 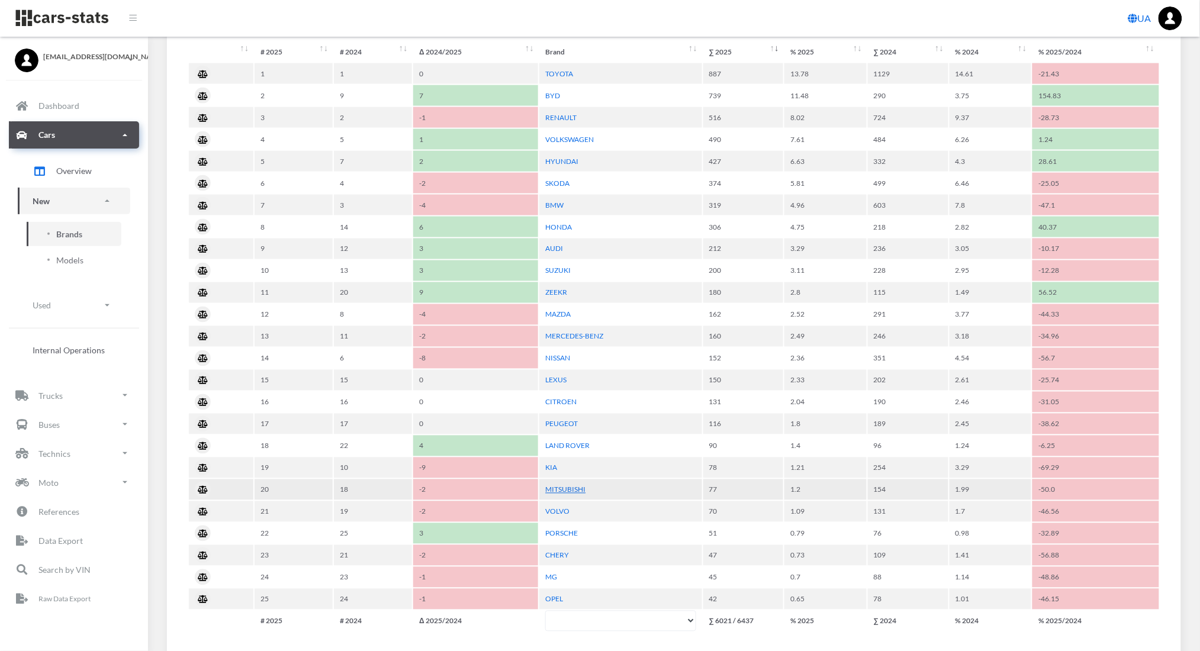 I want to click on td: 3.29, so click(x=990, y=468).